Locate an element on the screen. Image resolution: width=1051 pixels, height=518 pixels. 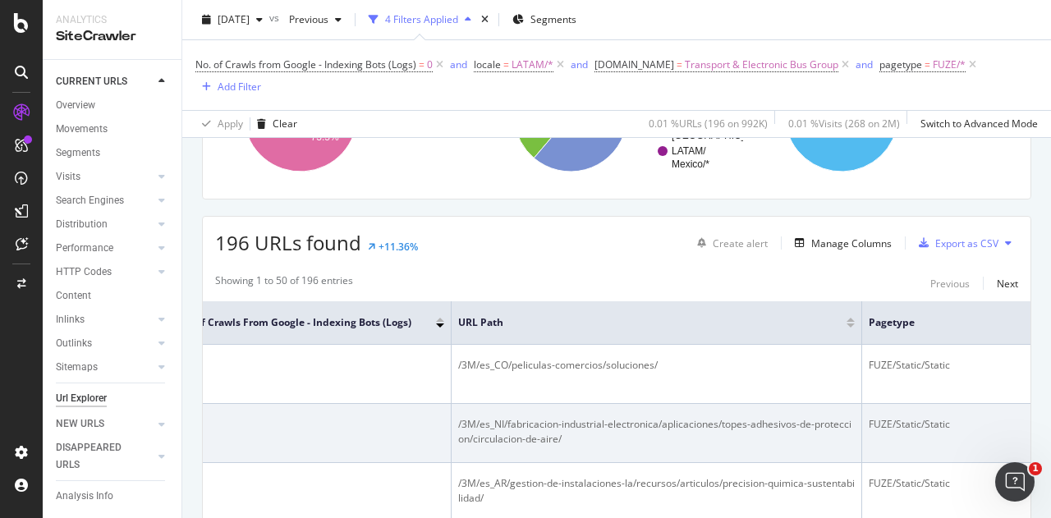
div: DISAPPEARED URLS is located at coordinates (97, 457).